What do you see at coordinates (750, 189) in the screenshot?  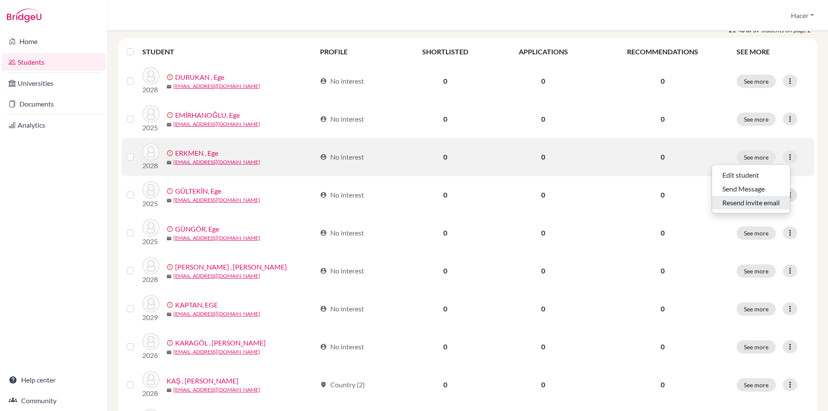 I see `button: Send Message` at bounding box center [750, 189].